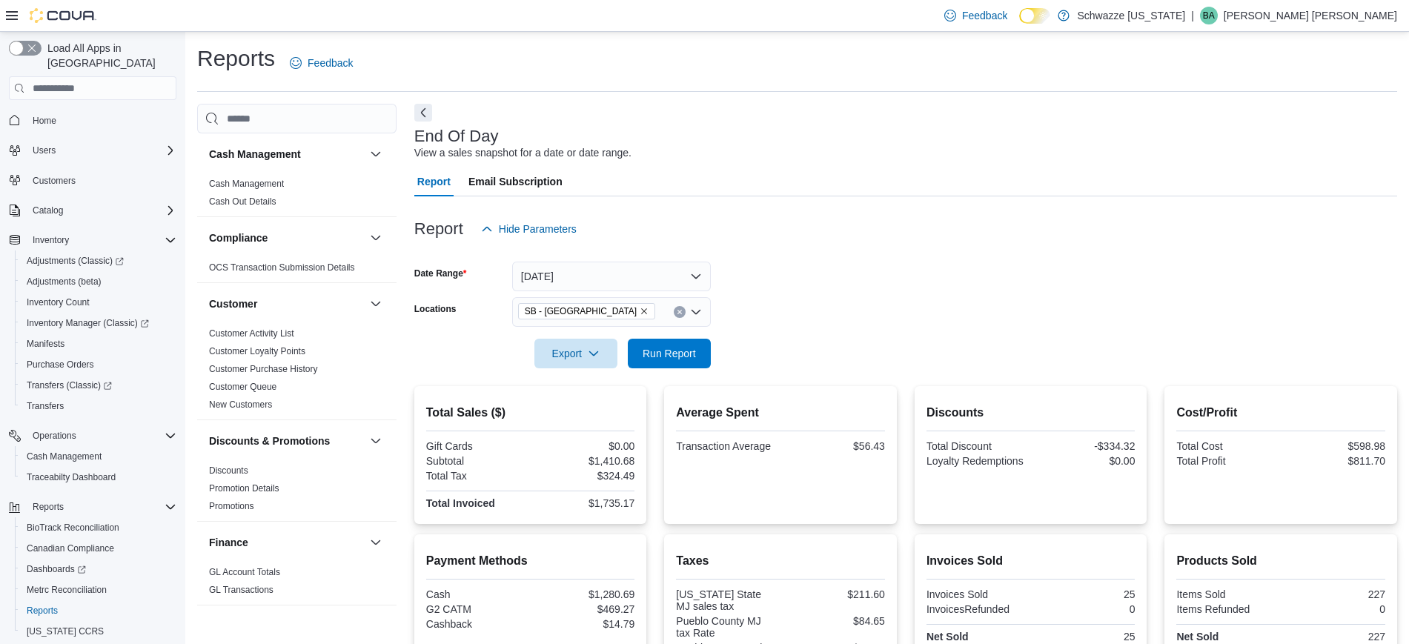  Describe the element at coordinates (296, 196) in the screenshot. I see `div: Cash Management` at that location.